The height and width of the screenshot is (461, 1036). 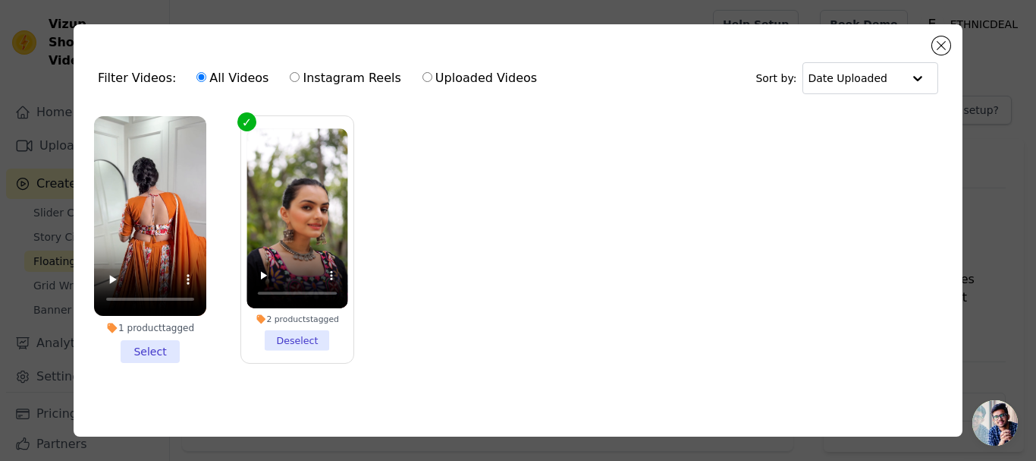 I want to click on button: Close modal, so click(x=942, y=46).